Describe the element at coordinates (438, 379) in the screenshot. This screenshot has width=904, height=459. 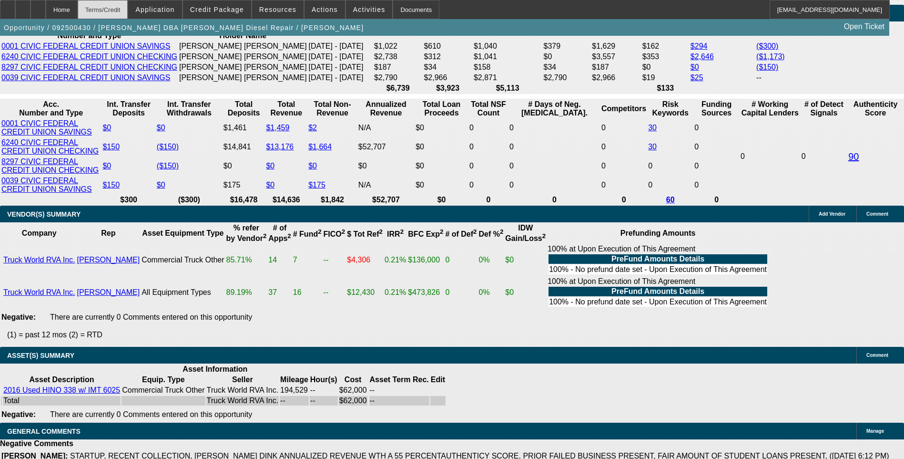
I see `th: Edit` at that location.